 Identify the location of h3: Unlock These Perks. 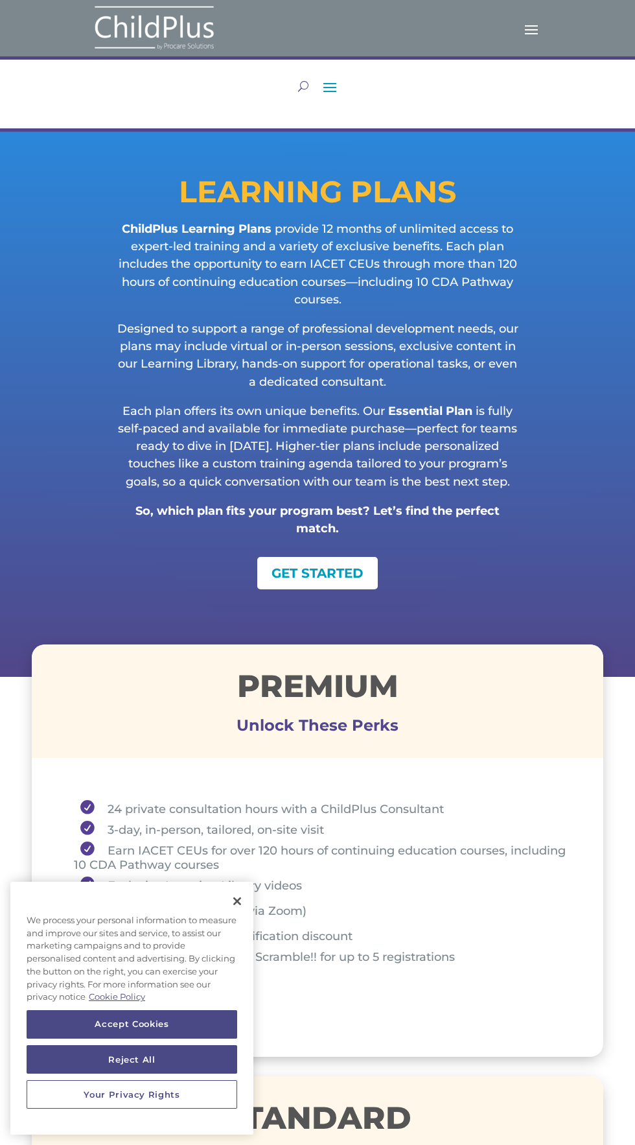
(318, 729).